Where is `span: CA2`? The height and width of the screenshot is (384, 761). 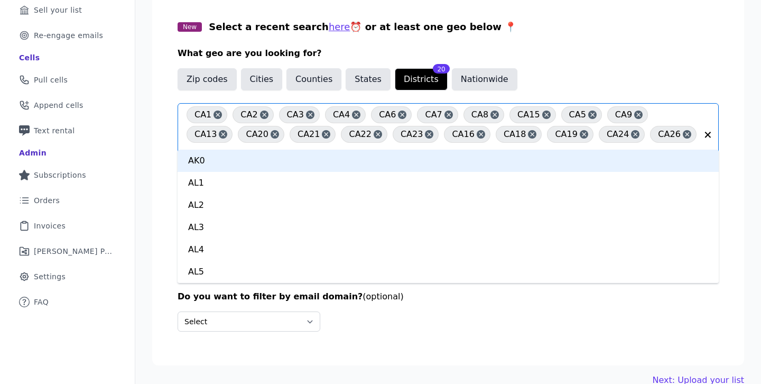
span: CA2 is located at coordinates (249, 115).